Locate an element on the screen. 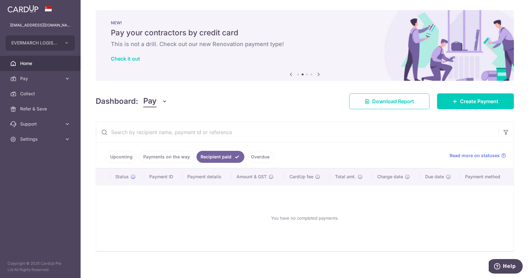  input: Search by recipient name, payment id or reference is located at coordinates (297, 132).